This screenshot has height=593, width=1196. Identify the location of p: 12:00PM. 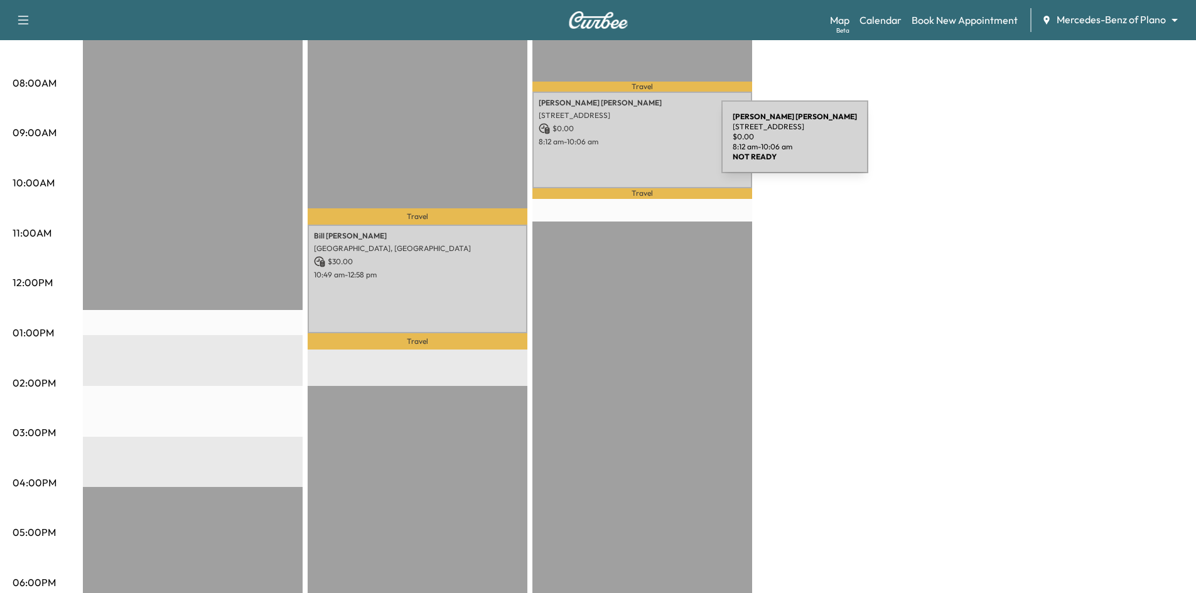
(33, 282).